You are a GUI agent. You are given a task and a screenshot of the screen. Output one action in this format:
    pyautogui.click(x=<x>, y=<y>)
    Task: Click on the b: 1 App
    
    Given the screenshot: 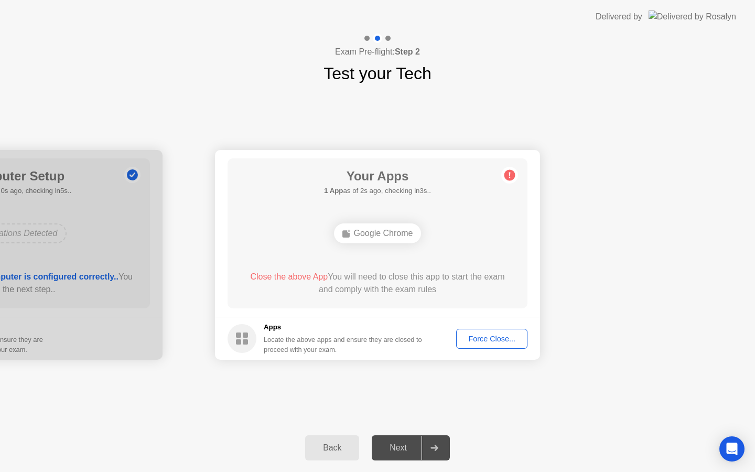 What is the action you would take?
    pyautogui.click(x=333, y=190)
    